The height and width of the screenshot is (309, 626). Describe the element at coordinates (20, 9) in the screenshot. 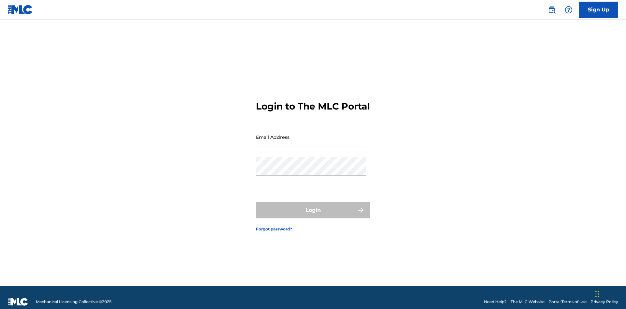

I see `img: MLC Logo` at that location.